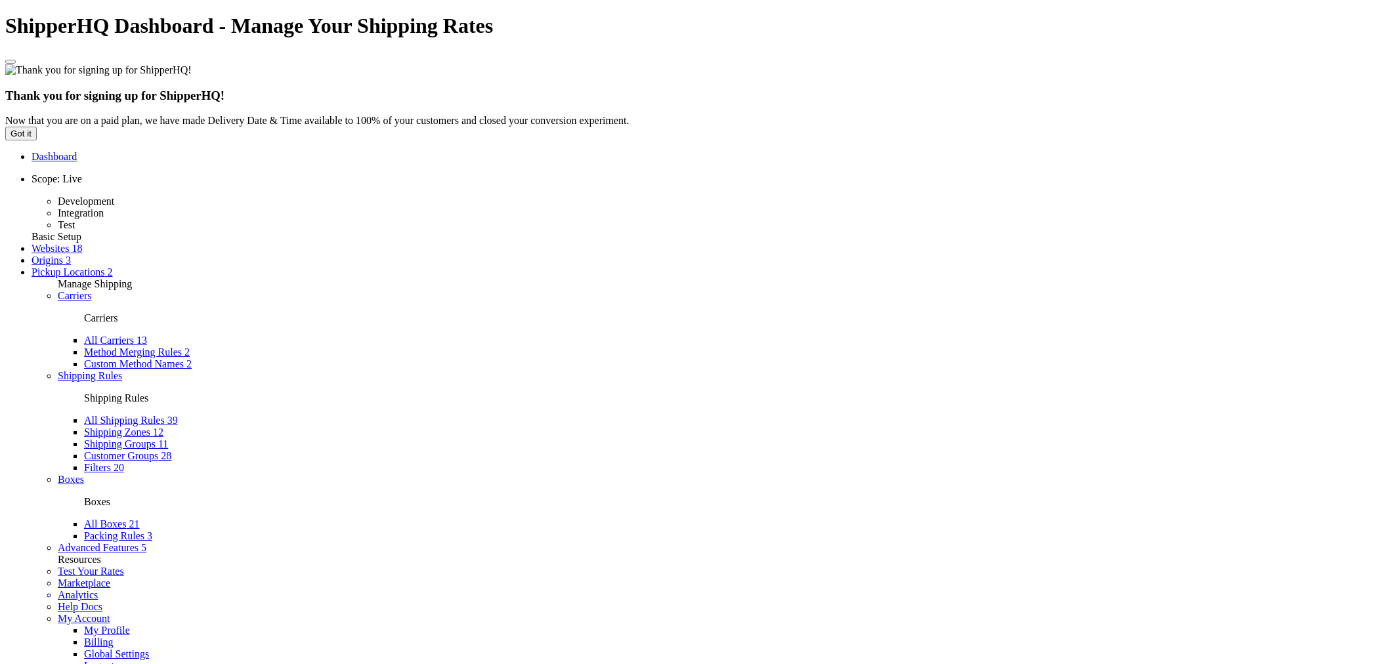  What do you see at coordinates (119, 467) in the screenshot?
I see `span: 20` at bounding box center [119, 467].